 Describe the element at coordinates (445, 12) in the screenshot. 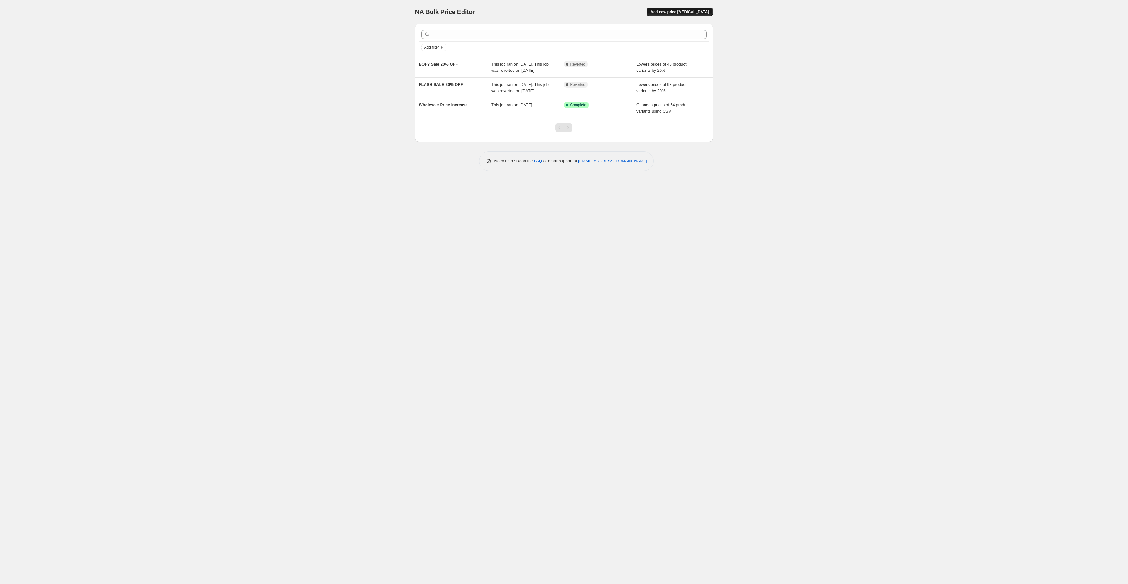

I see `span: NA Bulk Price Editor` at that location.